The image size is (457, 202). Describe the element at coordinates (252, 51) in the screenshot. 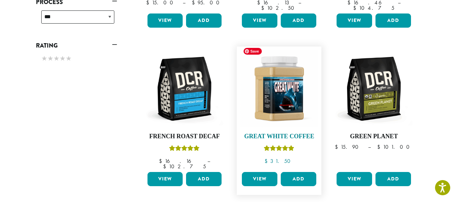

I see `span: Save` at that location.